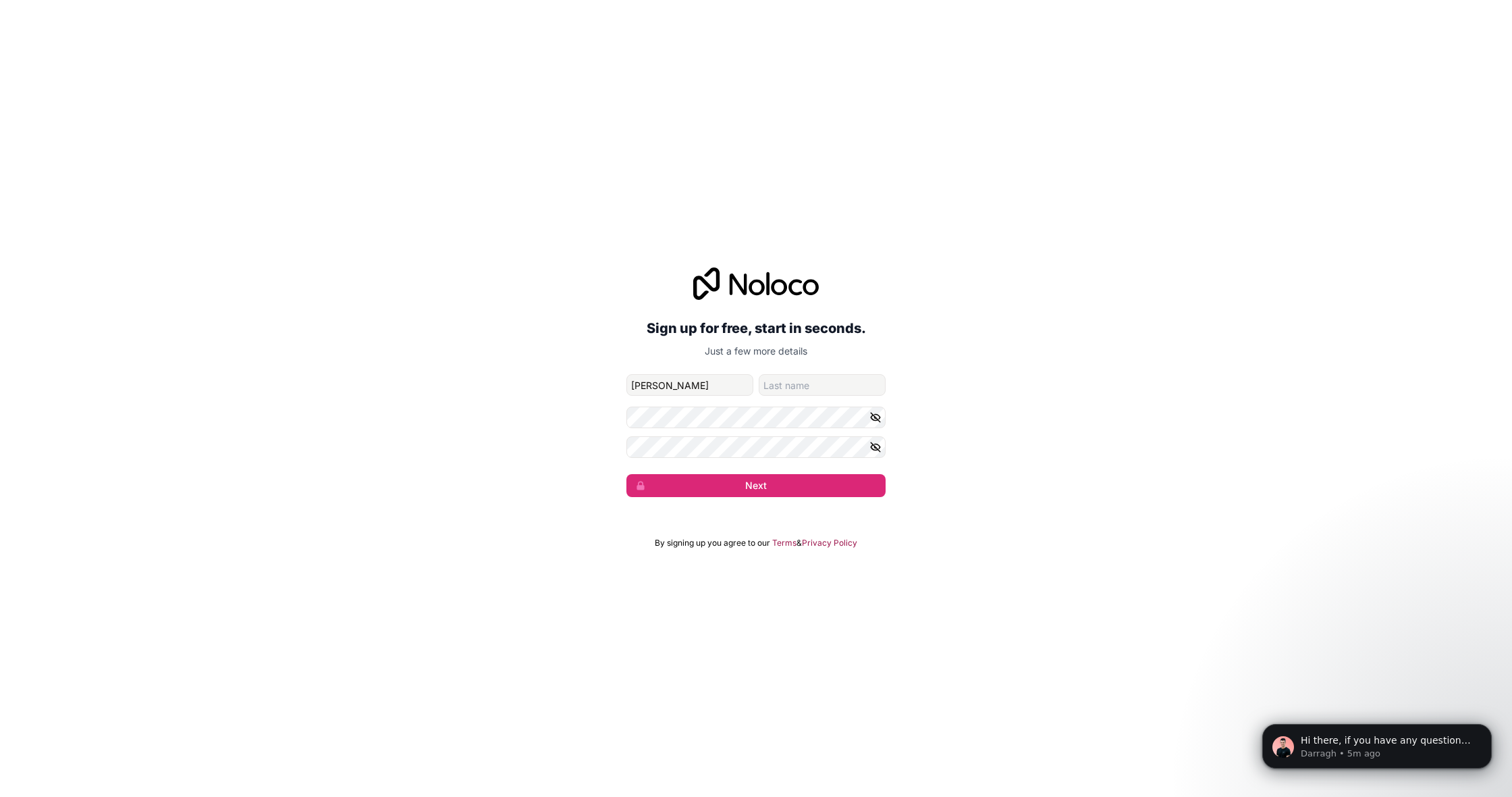  I want to click on button: Next, so click(756, 485).